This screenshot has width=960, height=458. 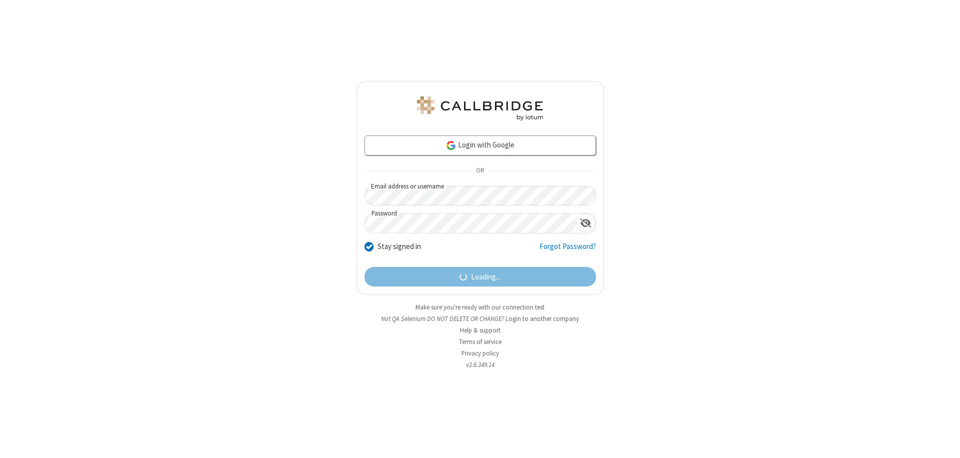 What do you see at coordinates (542, 319) in the screenshot?
I see `button: Login to another company` at bounding box center [542, 319].